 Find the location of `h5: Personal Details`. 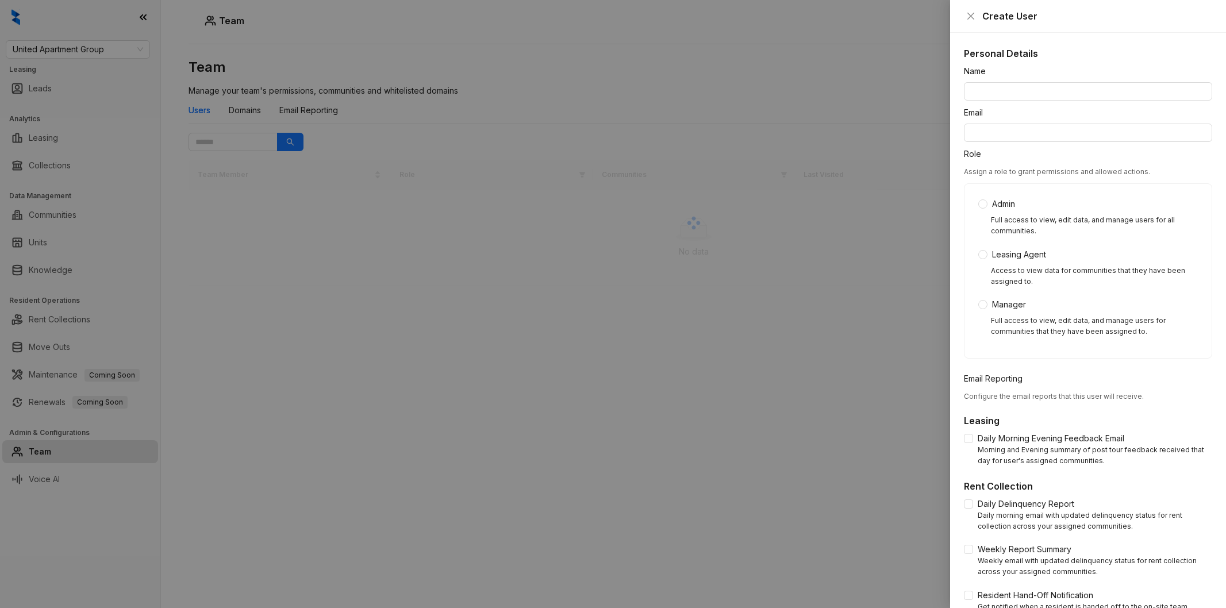

h5: Personal Details is located at coordinates (1088, 53).